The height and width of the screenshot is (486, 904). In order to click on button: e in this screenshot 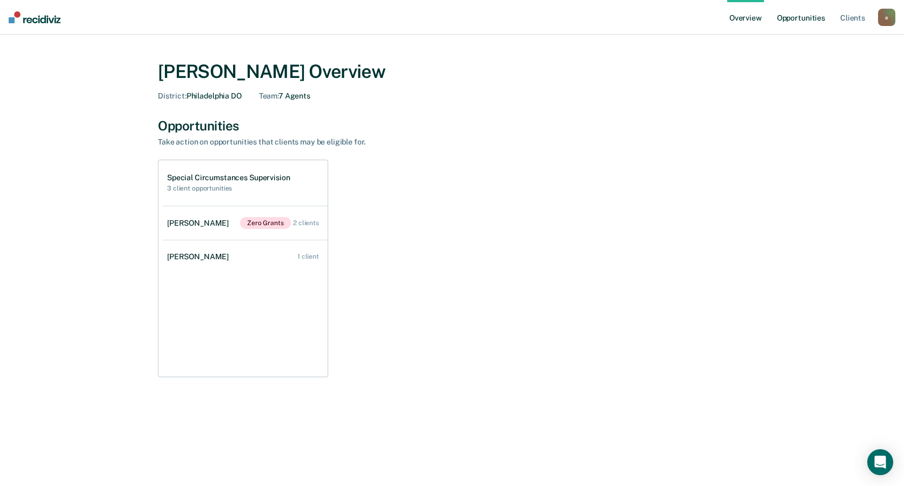, I will do `click(887, 17)`.